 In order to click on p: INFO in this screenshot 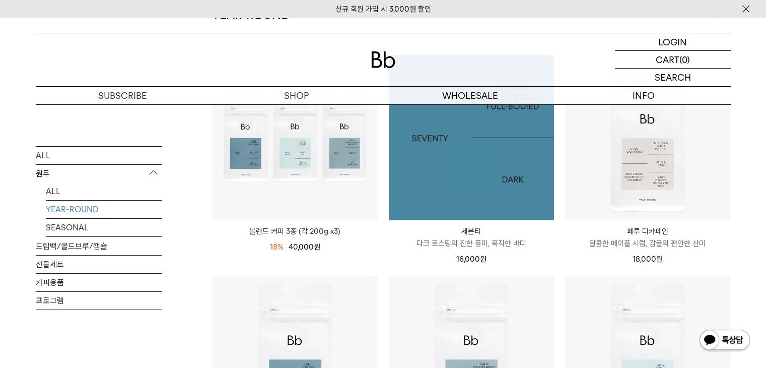, I will do `click(644, 95)`.